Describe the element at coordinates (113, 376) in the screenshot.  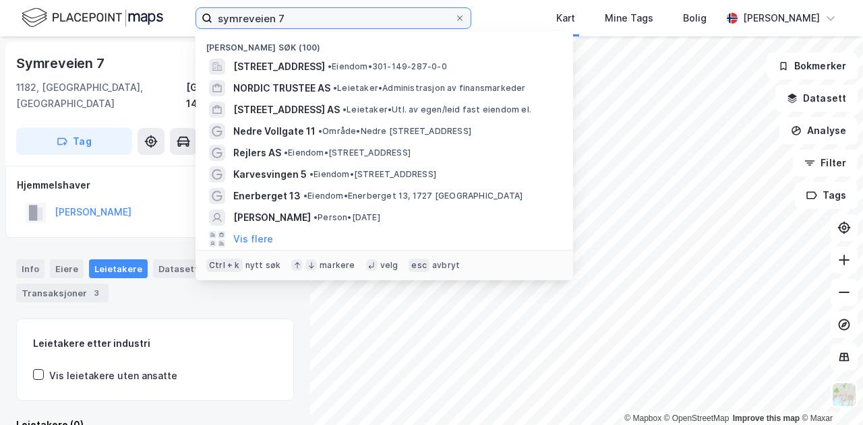
I see `div: Vis leietakere uten ansatte` at that location.